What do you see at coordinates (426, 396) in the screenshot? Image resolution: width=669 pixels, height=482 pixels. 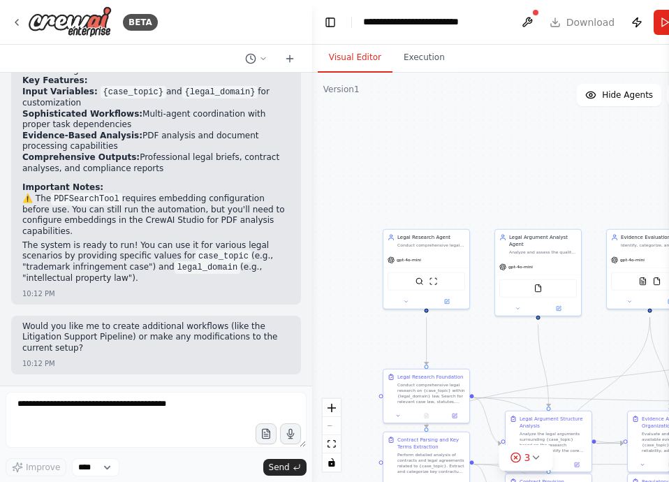 I see `div: Legal Research FoundationConduct comprehensive legal research on {case_topic} within {legal_domai...` at bounding box center [426, 396].